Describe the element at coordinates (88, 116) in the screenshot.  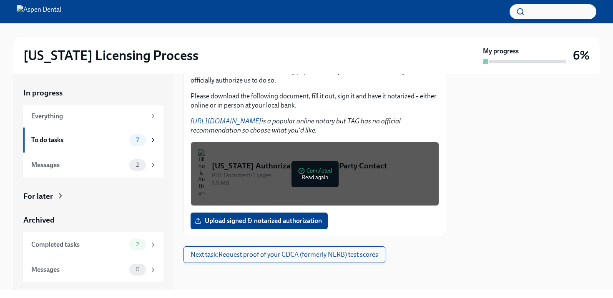
I see `div: Everything` at that location.